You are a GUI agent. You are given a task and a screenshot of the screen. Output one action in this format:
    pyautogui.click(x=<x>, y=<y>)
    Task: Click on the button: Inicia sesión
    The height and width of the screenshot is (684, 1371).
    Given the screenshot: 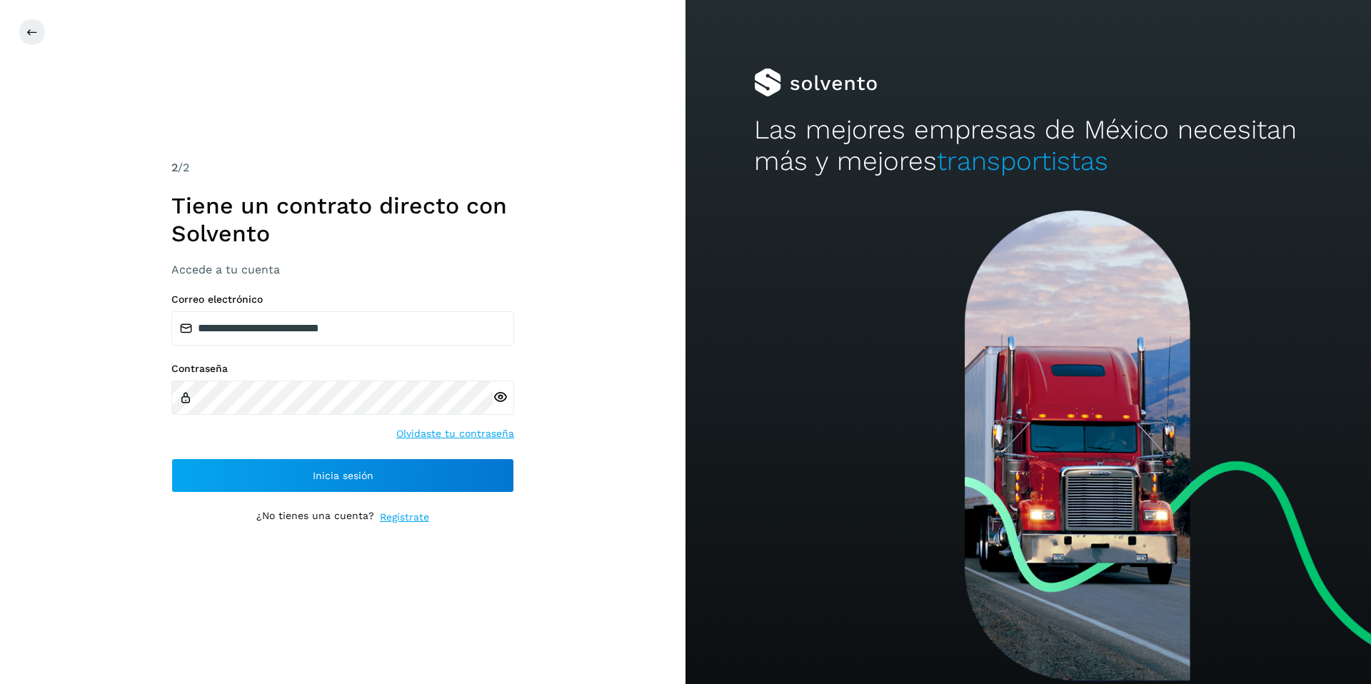 What is the action you would take?
    pyautogui.click(x=343, y=476)
    